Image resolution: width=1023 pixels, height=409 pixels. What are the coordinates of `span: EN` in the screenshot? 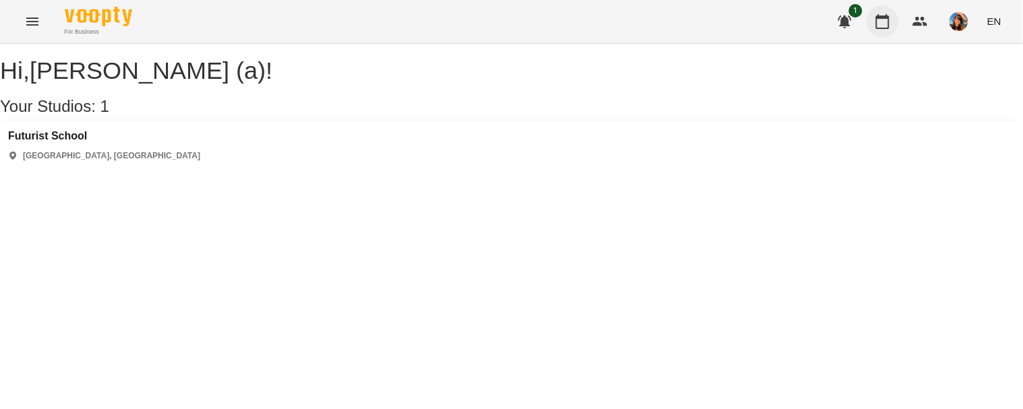 It's located at (994, 21).